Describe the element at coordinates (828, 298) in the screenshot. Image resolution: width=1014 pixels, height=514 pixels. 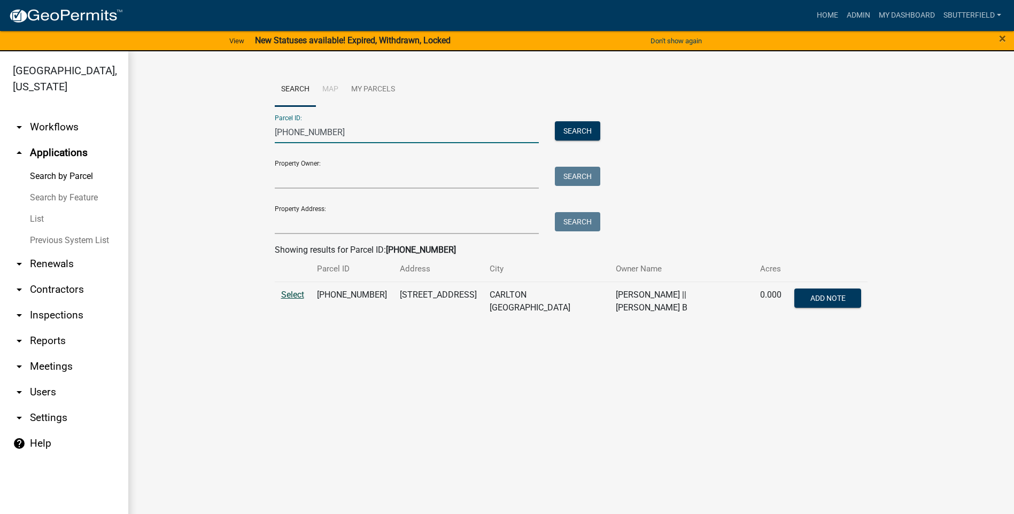
I see `button: Add Note` at that location.